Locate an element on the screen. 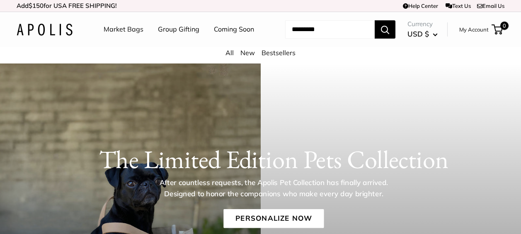 This screenshot has width=521, height=234. span: Currency is located at coordinates (422, 24).